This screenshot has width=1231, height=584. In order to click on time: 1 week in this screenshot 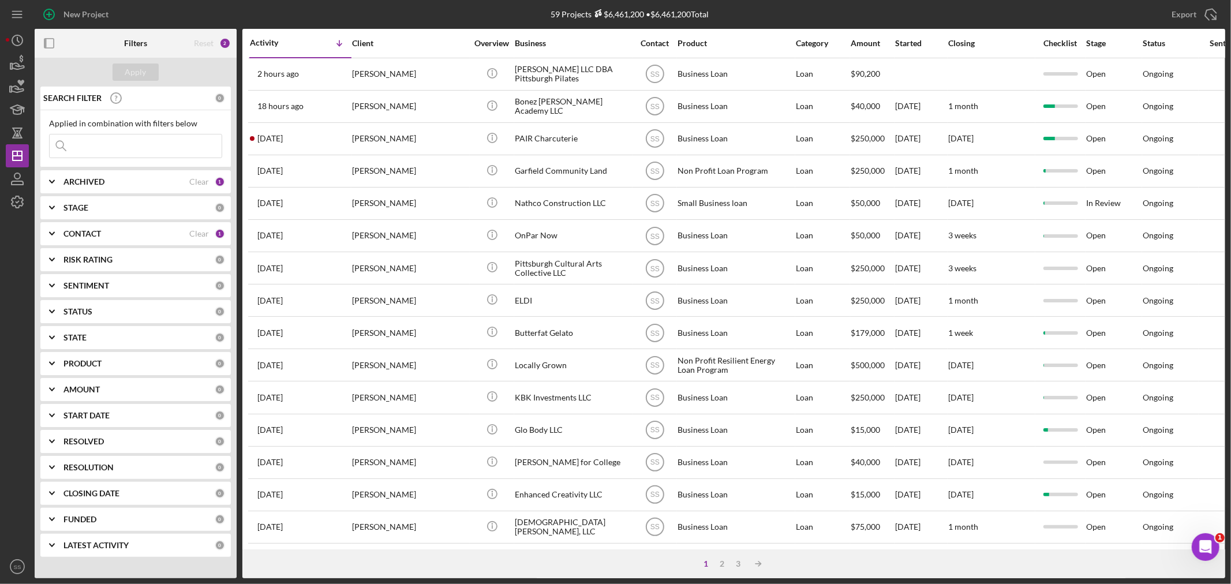, I will do `click(961, 333)`.